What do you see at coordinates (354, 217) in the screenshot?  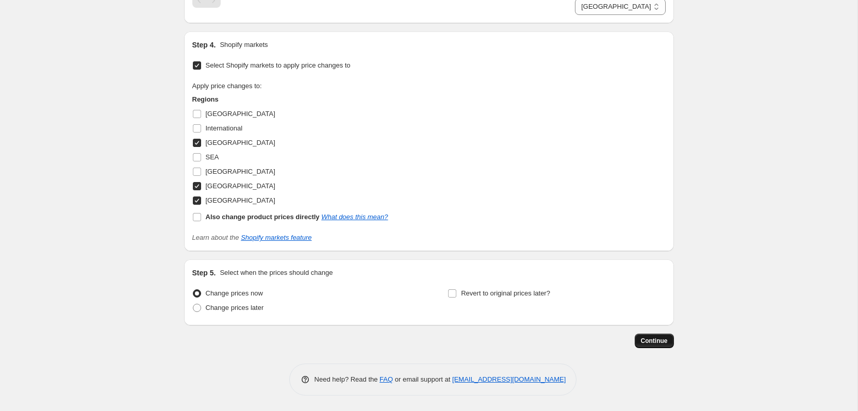 I see `a: What does this mean?` at bounding box center [354, 217].